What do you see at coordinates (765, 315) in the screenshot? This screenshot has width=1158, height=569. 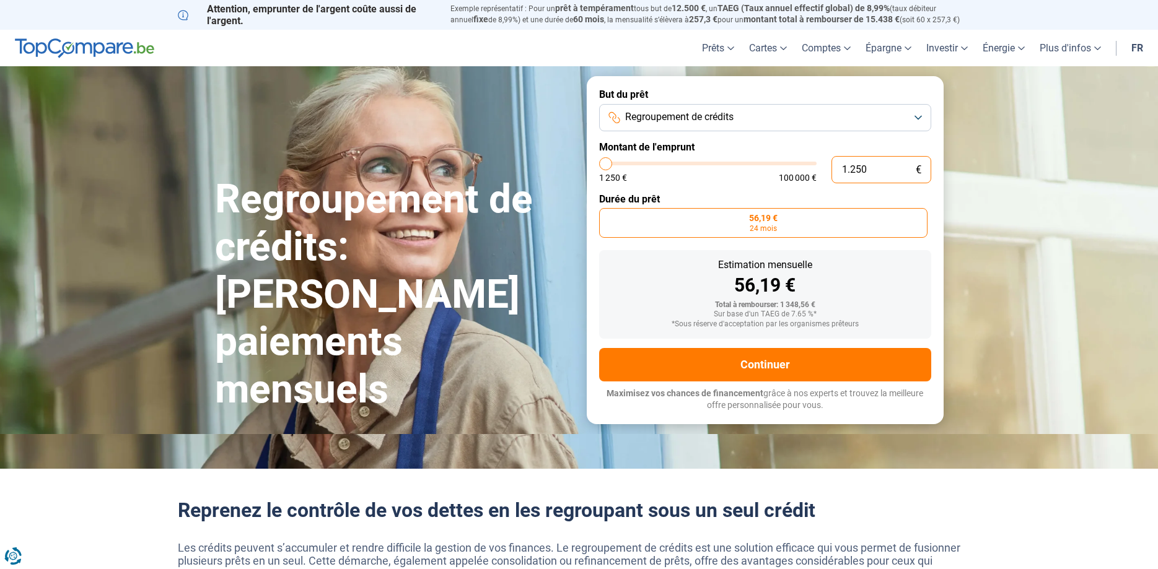 I see `div: Sur base d'un TAEG de 7.65 %*` at bounding box center [765, 315].